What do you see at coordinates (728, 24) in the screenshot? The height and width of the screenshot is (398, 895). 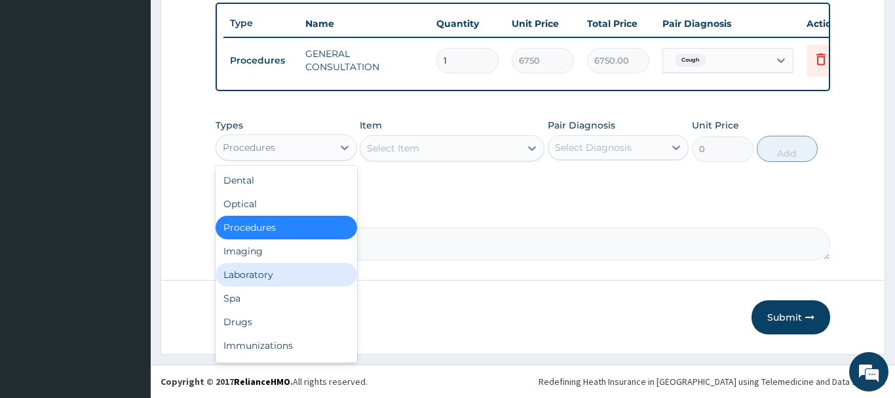 I see `th: Pair Diagnosis` at bounding box center [728, 24].